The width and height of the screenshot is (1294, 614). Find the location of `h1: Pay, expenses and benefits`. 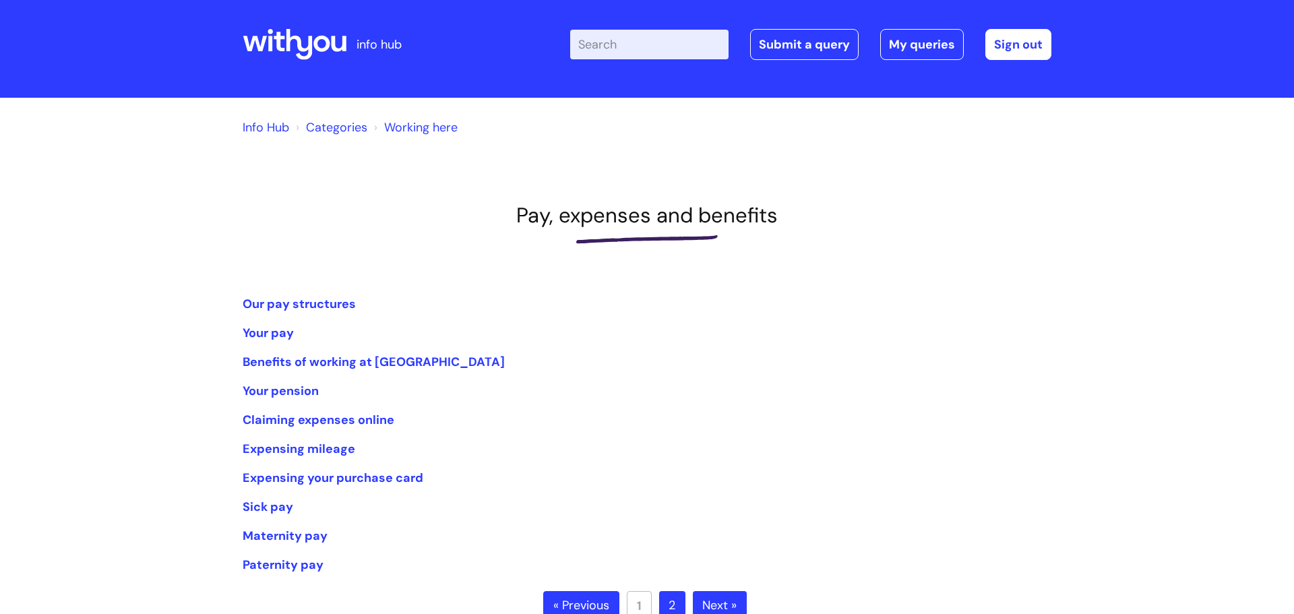

h1: Pay, expenses and benefits is located at coordinates (647, 215).